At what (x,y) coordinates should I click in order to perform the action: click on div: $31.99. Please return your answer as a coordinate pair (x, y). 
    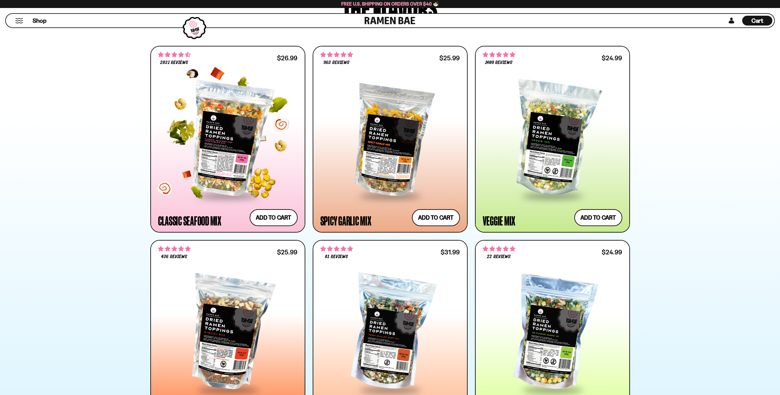
    Looking at the image, I should click on (450, 252).